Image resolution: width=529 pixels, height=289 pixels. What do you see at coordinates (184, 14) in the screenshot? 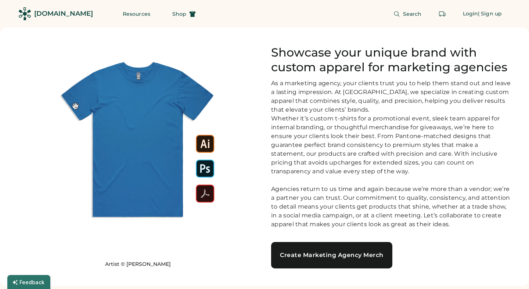
I see `button: Shop` at bounding box center [184, 14].